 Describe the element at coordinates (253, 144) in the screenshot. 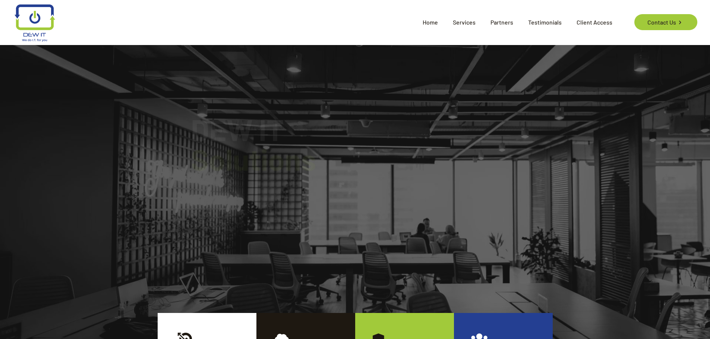

I see `rs-layer: DEW IT` at that location.